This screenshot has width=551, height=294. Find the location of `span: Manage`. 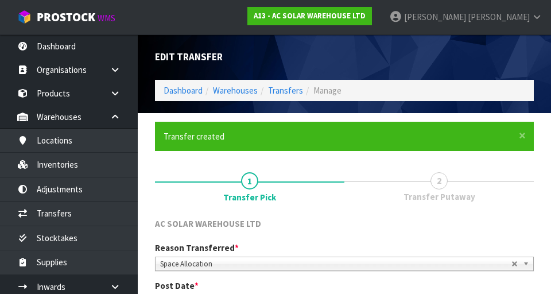

span: Manage is located at coordinates (327, 90).